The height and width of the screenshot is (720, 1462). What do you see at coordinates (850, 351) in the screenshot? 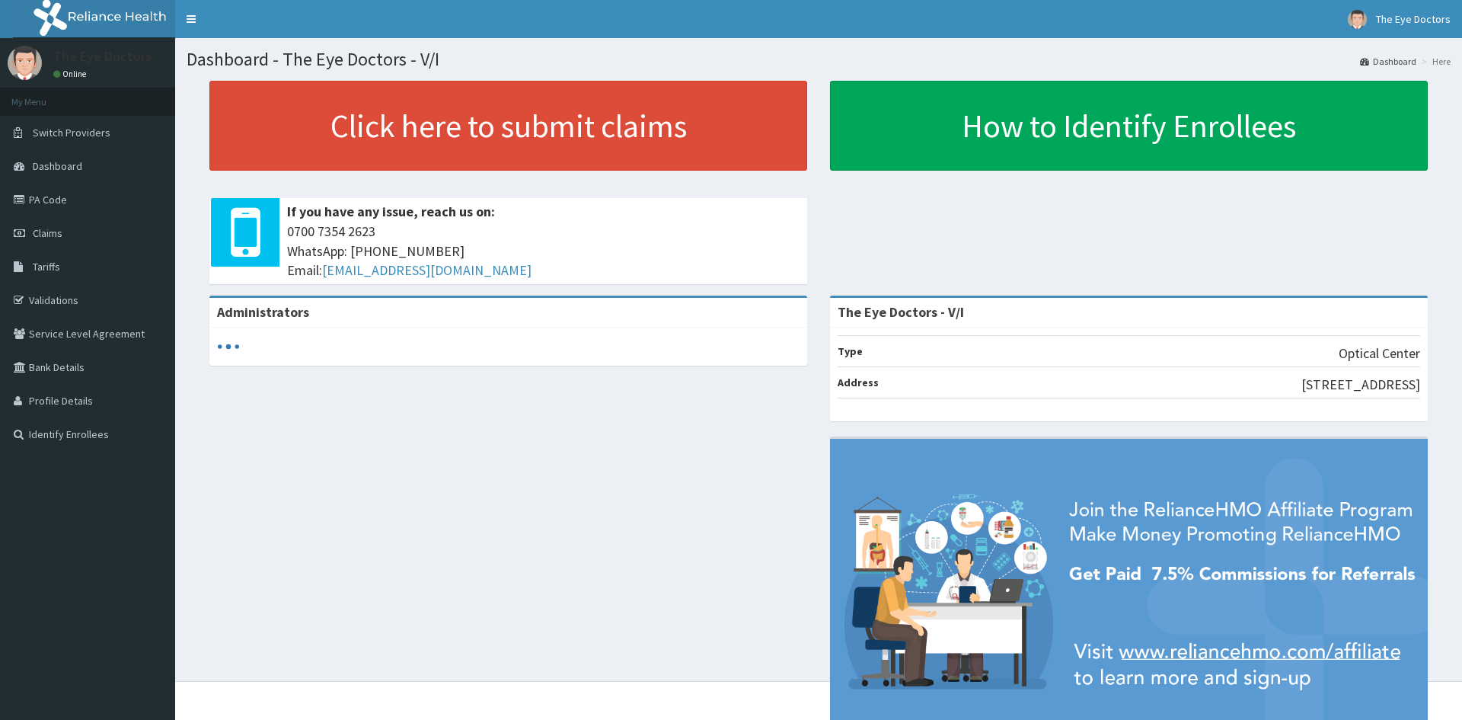
I see `b: Type` at bounding box center [850, 351].